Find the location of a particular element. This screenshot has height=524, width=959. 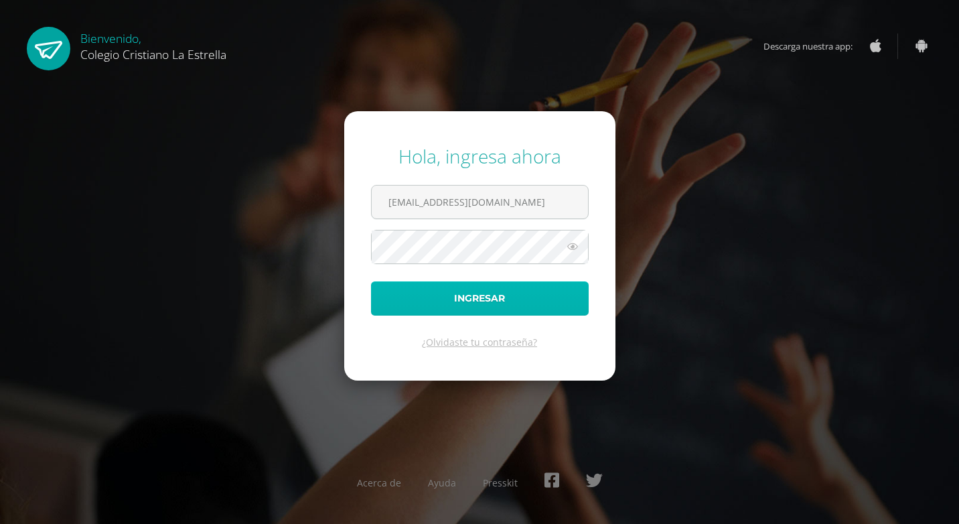

div: Hola, ingresa ahora is located at coordinates (480, 156).